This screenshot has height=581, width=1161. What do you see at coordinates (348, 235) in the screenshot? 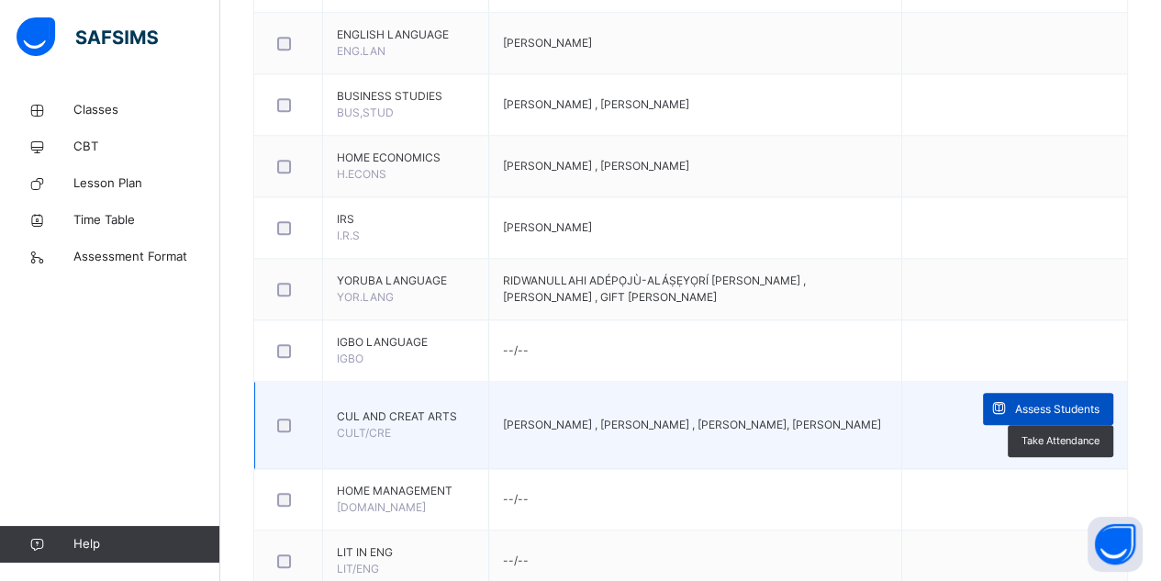
I see `span: I.R.S` at bounding box center [348, 235].